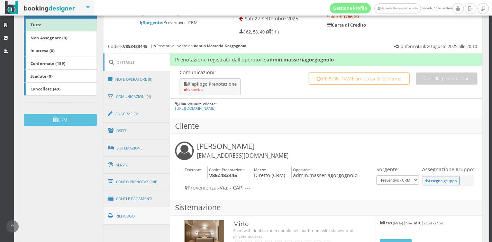 This screenshot has width=492, height=242. I want to click on h4: Assegnazione gruppo:, so click(448, 169).